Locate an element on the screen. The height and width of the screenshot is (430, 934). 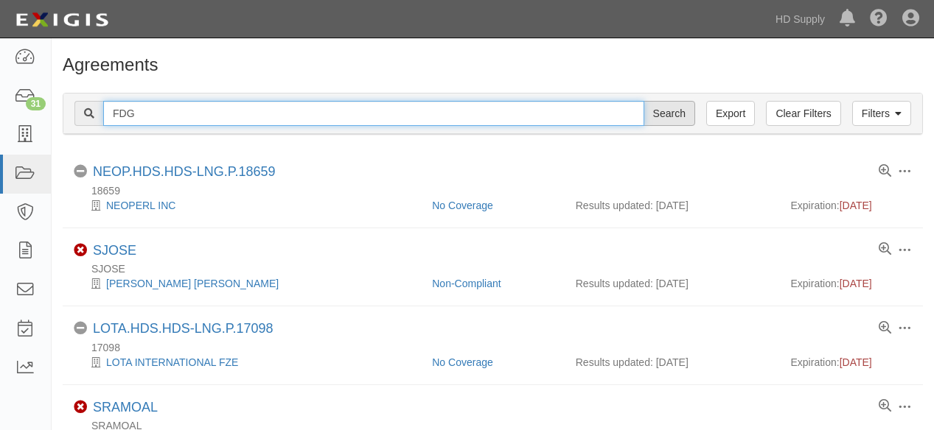
a: NEOP.HDS.HDS-LNG.P.18659 is located at coordinates (184, 172).